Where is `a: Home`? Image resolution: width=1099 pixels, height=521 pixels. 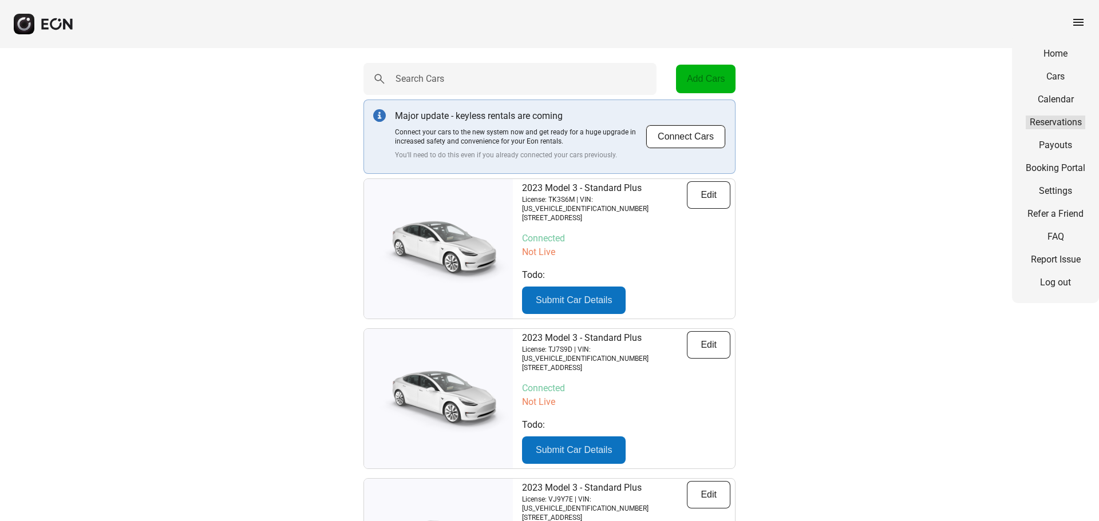 a: Home is located at coordinates (1055, 54).